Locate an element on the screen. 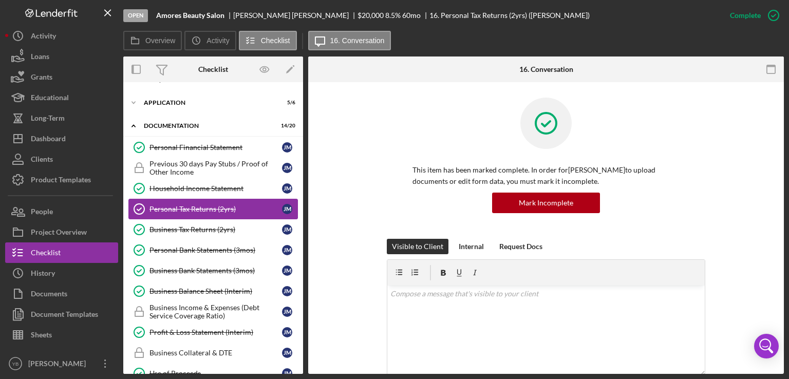 The width and height of the screenshot is (789, 379). div: Documentation is located at coordinates (207, 126).